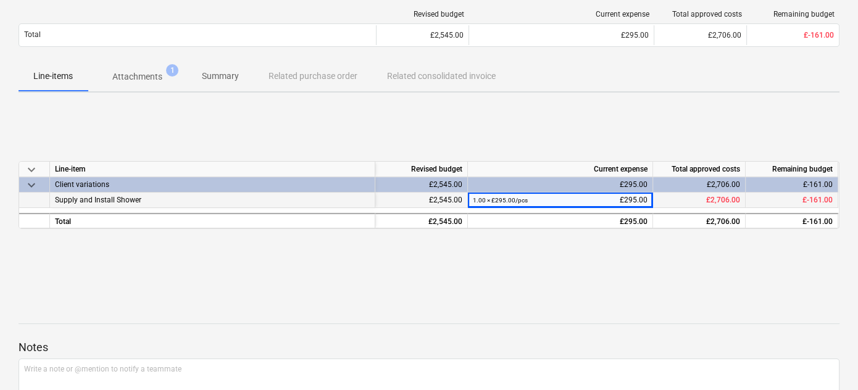  What do you see at coordinates (500, 200) in the screenshot?
I see `small: 1.00 × £295.00 / pcs` at bounding box center [500, 200].